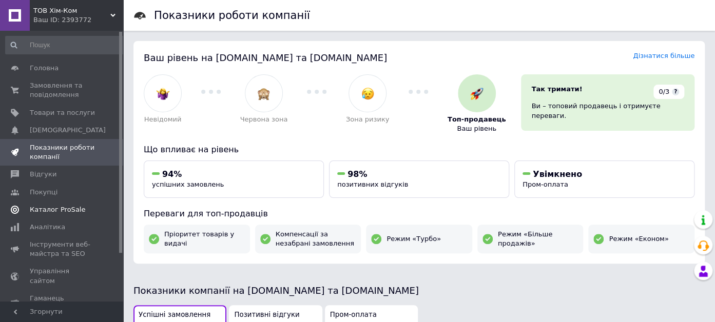  Describe the element at coordinates (373, 184) in the screenshot. I see `span: позитивних відгуків` at that location.